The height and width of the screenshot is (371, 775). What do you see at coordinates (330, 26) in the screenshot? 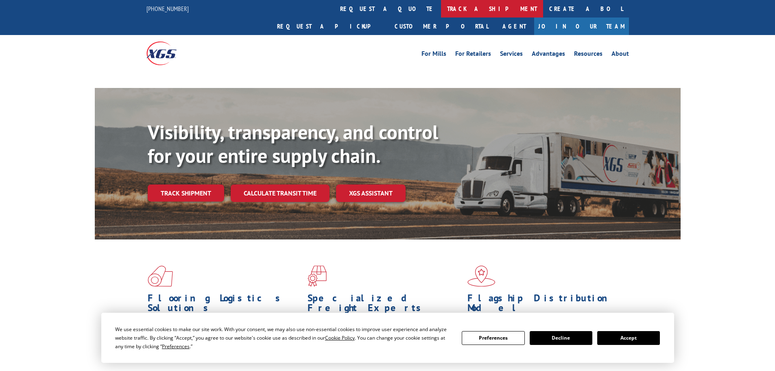
I see `a: Request a pickup` at bounding box center [330, 26].